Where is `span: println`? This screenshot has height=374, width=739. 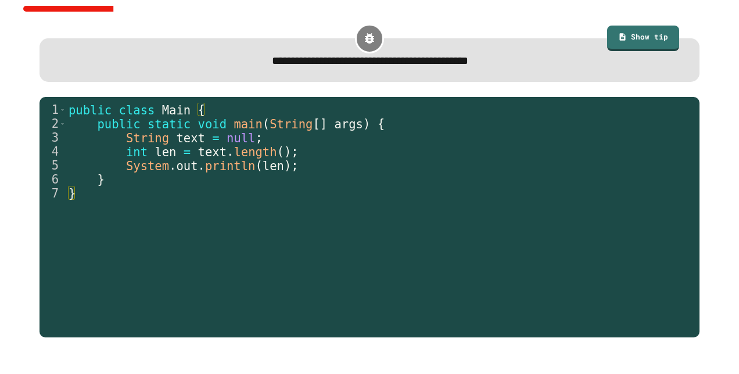
span: println is located at coordinates (230, 166).